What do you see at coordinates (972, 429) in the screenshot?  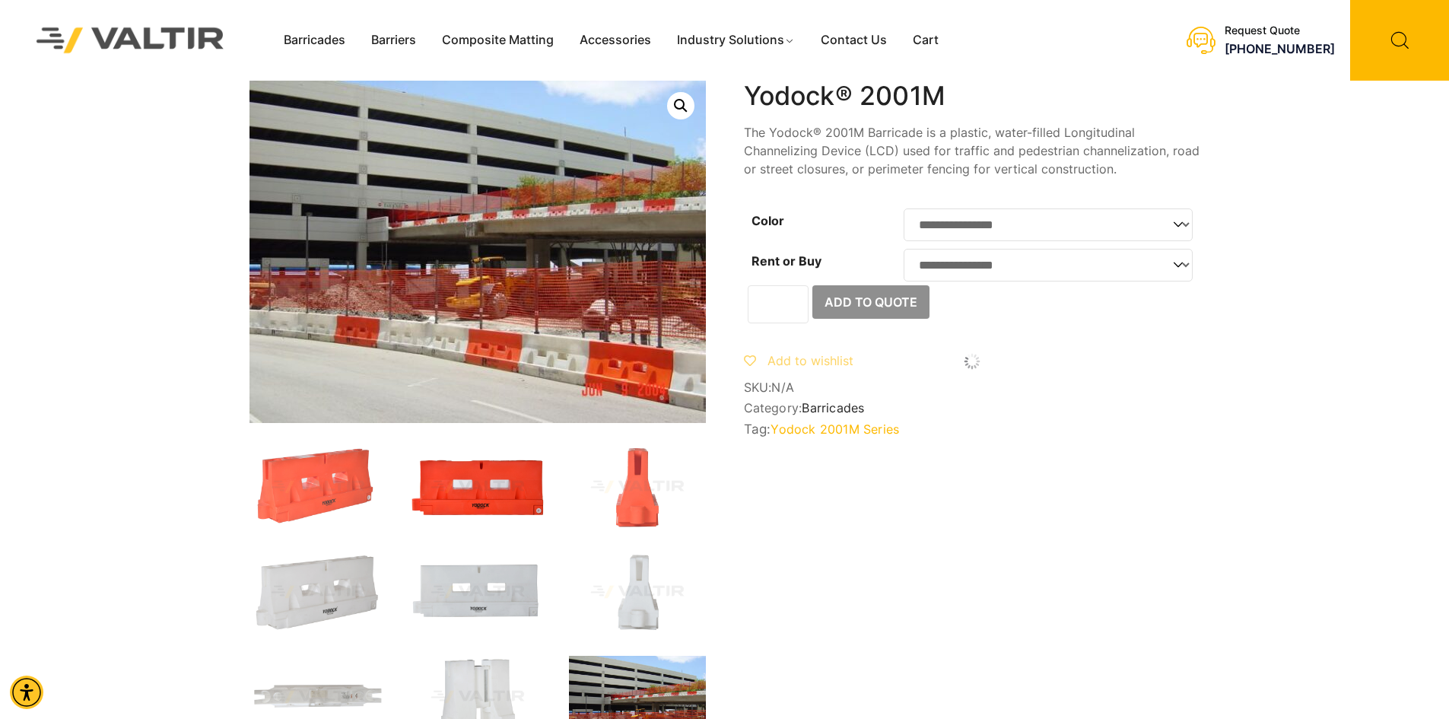 I see `span: Tag:` at bounding box center [972, 429].